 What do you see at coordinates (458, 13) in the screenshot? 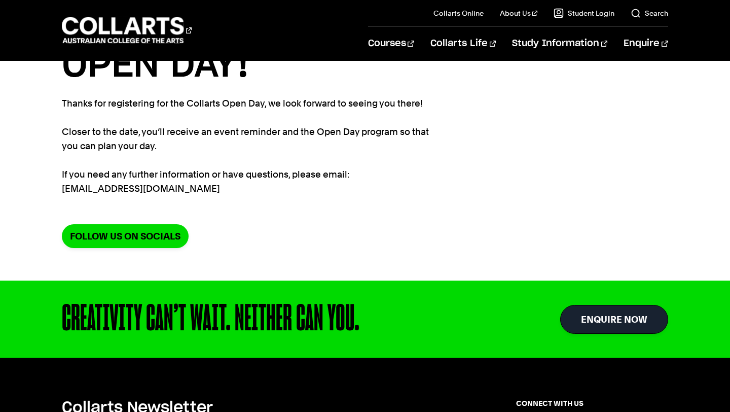
I see `a: Collarts Online` at bounding box center [458, 13].